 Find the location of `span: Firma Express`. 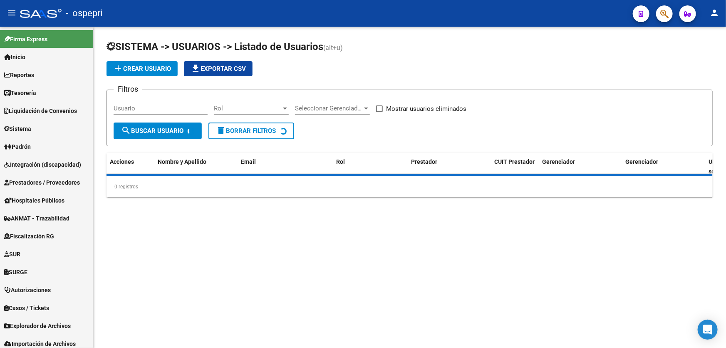

span: Firma Express is located at coordinates (26, 39).